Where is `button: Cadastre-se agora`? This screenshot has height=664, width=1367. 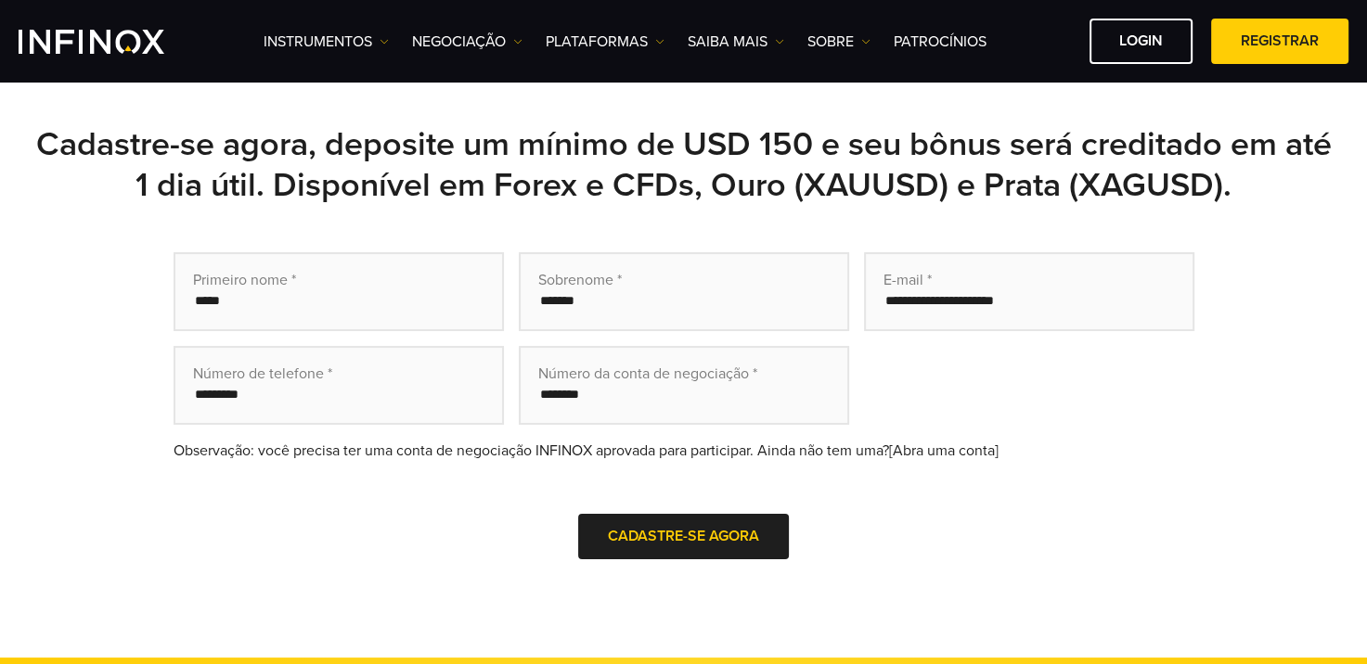
button: Cadastre-se agora is located at coordinates (683, 536).